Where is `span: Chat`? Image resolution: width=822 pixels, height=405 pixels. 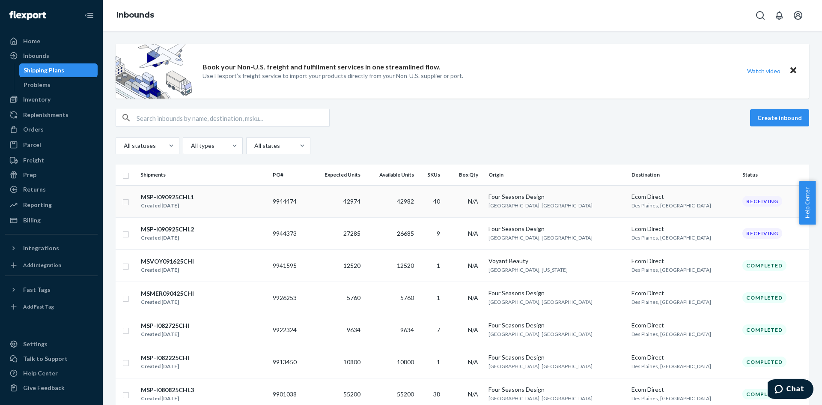 span: Chat is located at coordinates (27, 10).